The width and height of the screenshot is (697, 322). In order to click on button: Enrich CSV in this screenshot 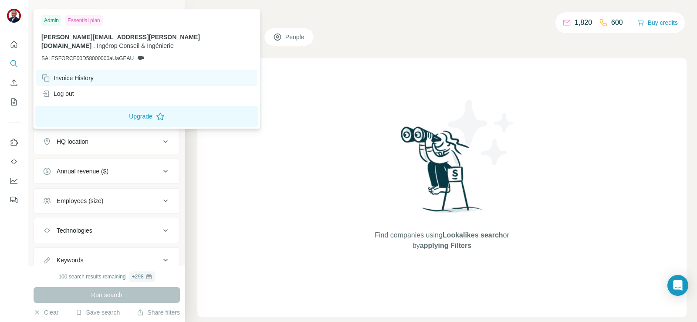, I will do `click(14, 83)`.